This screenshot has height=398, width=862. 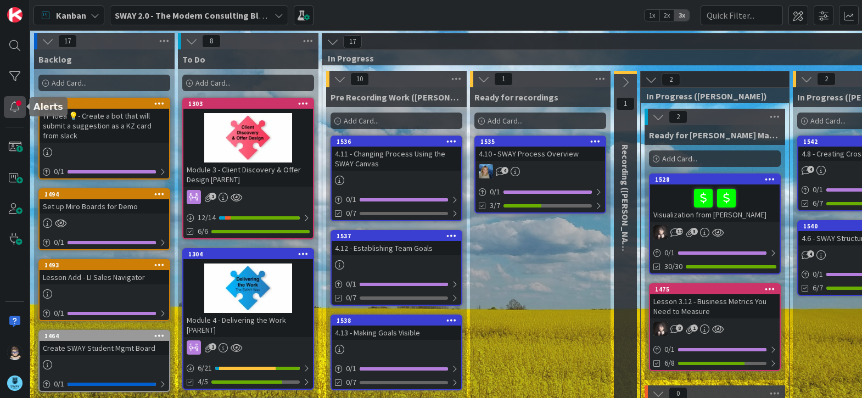 What do you see at coordinates (396, 248) in the screenshot?
I see `div: 4.12 - Establishing Team Goals` at bounding box center [396, 248].